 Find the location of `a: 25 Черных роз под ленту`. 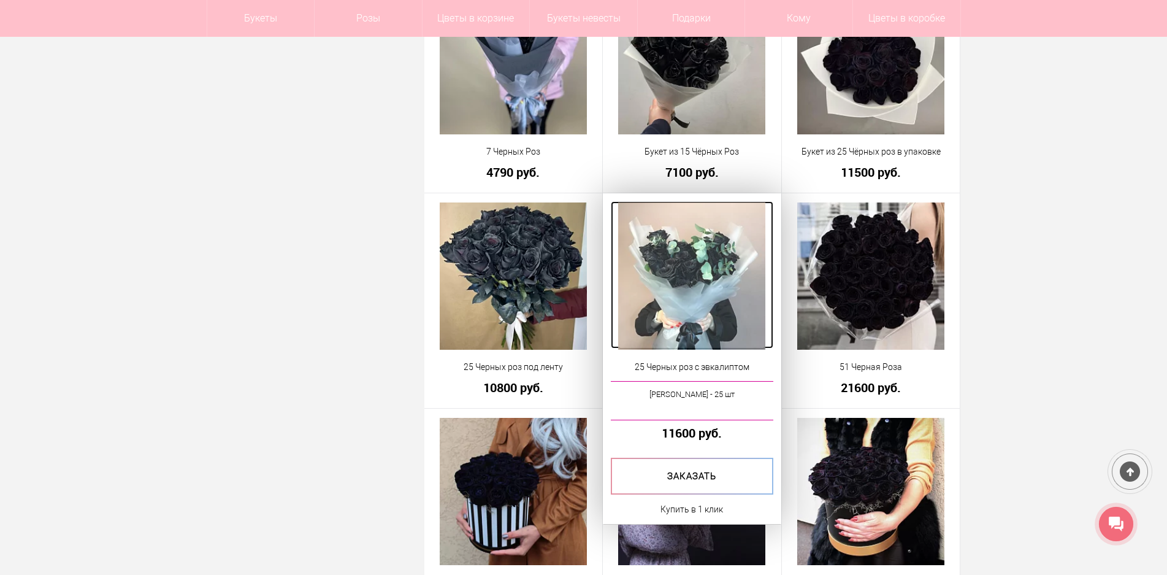

a: 25 Черных роз под ленту is located at coordinates (513, 367).